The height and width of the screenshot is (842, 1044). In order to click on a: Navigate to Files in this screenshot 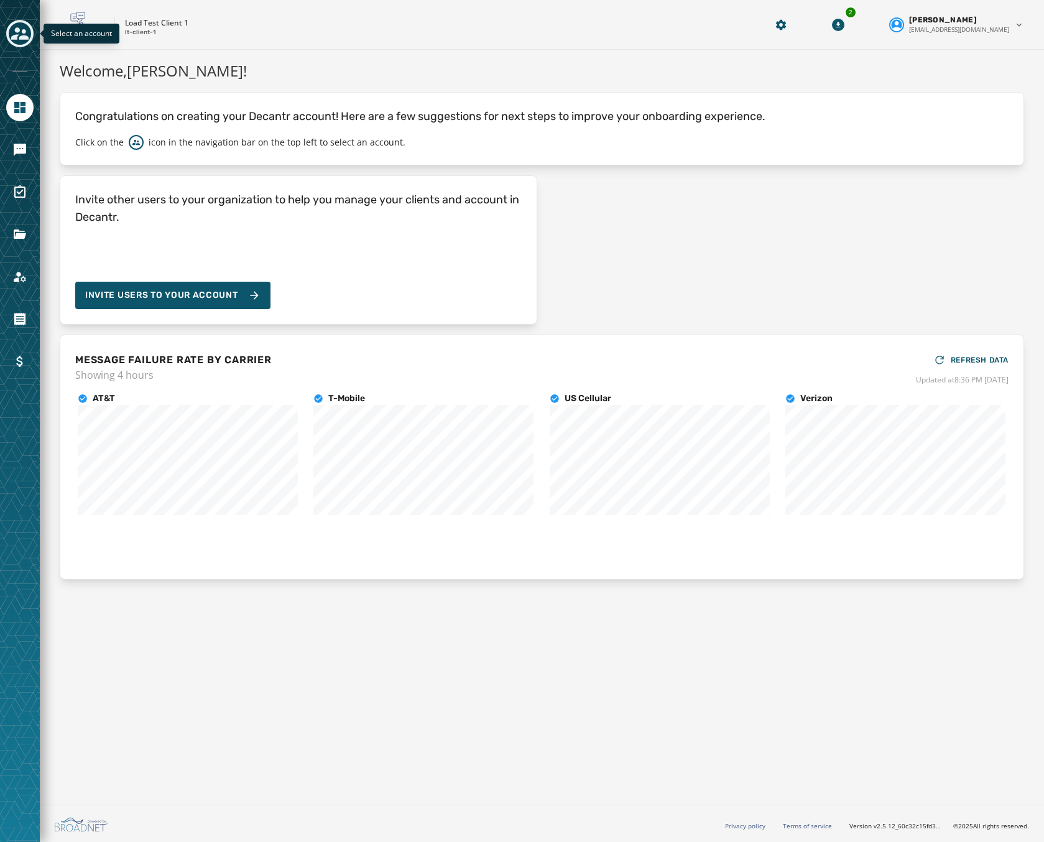, I will do `click(20, 234)`.